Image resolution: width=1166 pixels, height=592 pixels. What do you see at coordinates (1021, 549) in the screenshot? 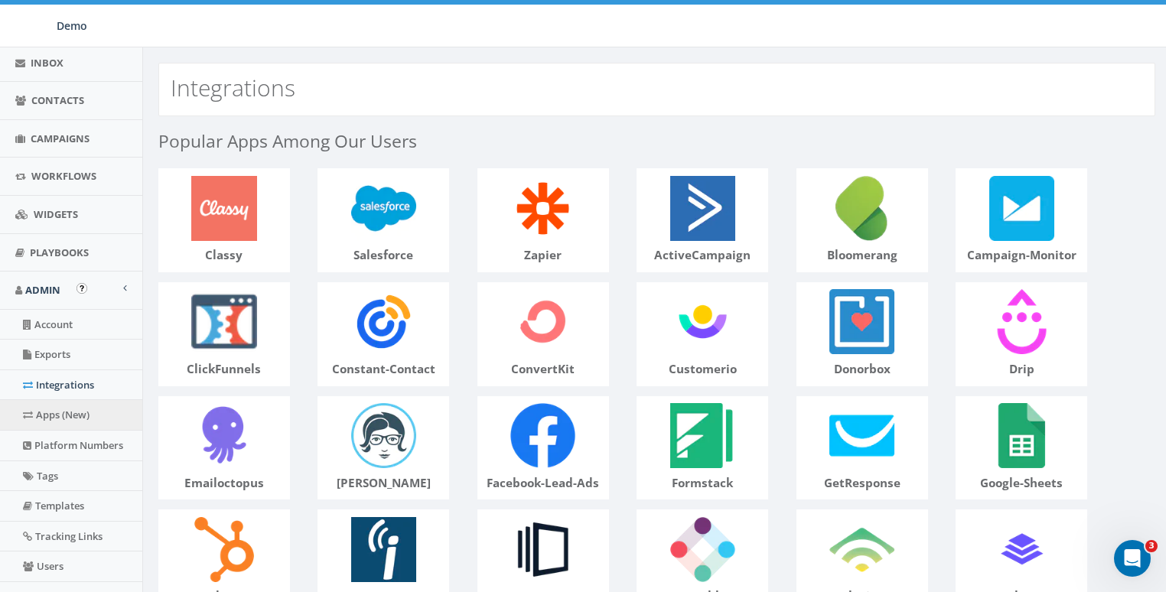
I see `img: leadpages-logo` at bounding box center [1021, 549].